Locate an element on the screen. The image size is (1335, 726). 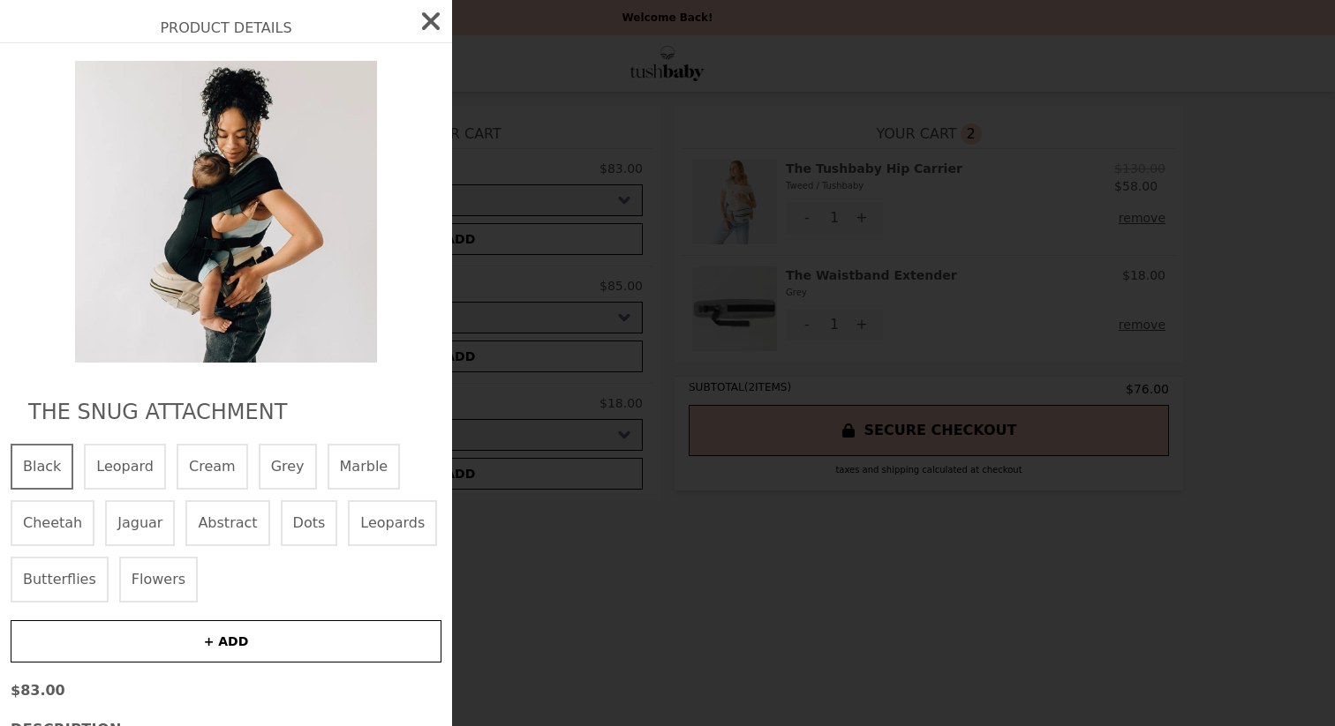
button: Dots is located at coordinates (309, 523).